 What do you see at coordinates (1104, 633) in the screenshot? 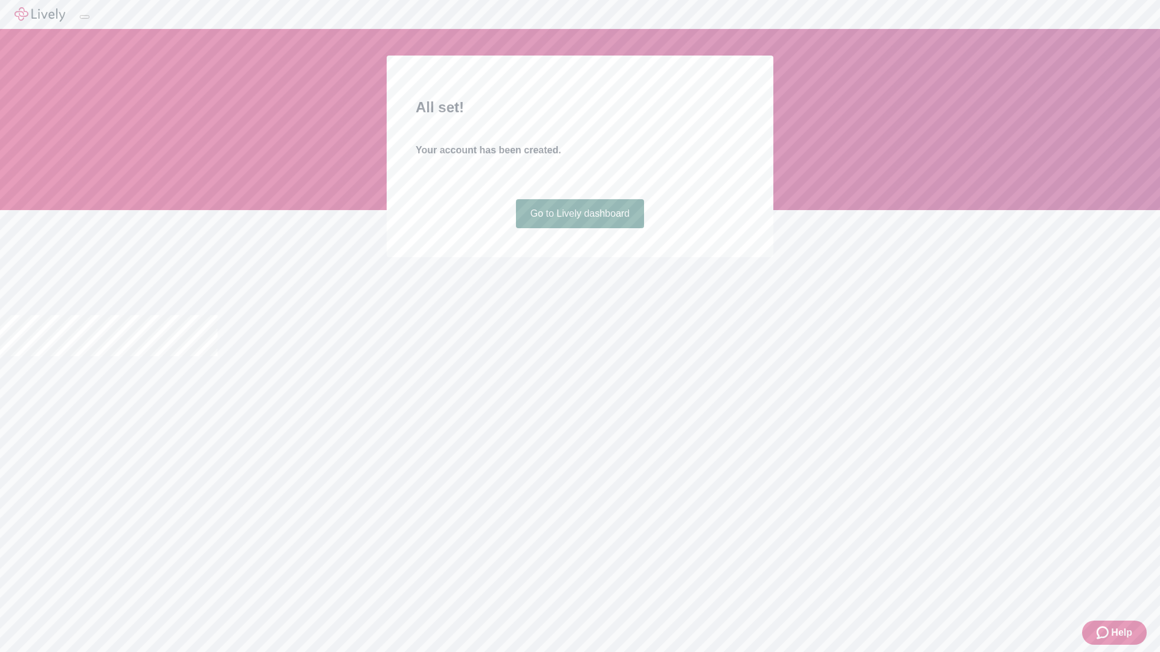
I see `svg: Zendesk support icon` at bounding box center [1104, 633].